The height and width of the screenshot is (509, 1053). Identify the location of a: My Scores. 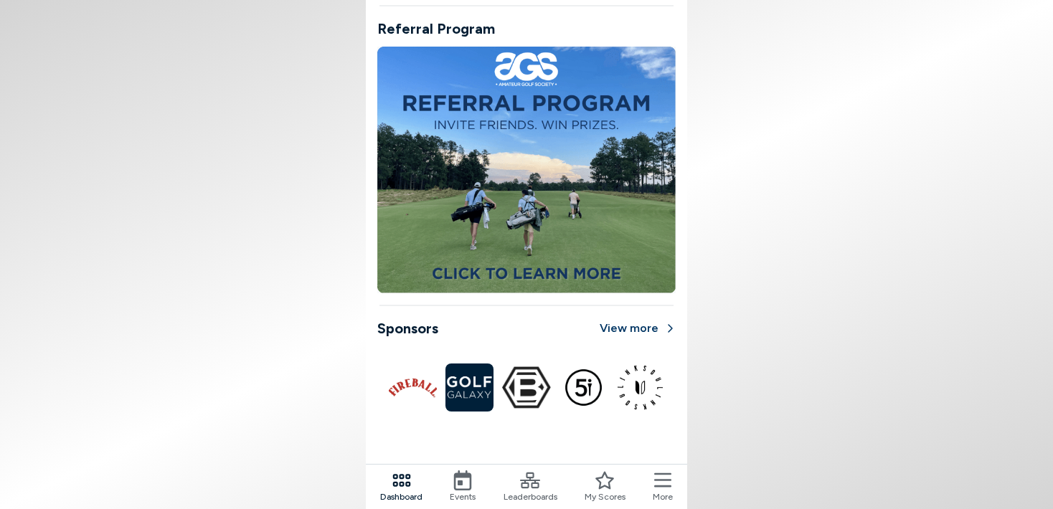
(604, 487).